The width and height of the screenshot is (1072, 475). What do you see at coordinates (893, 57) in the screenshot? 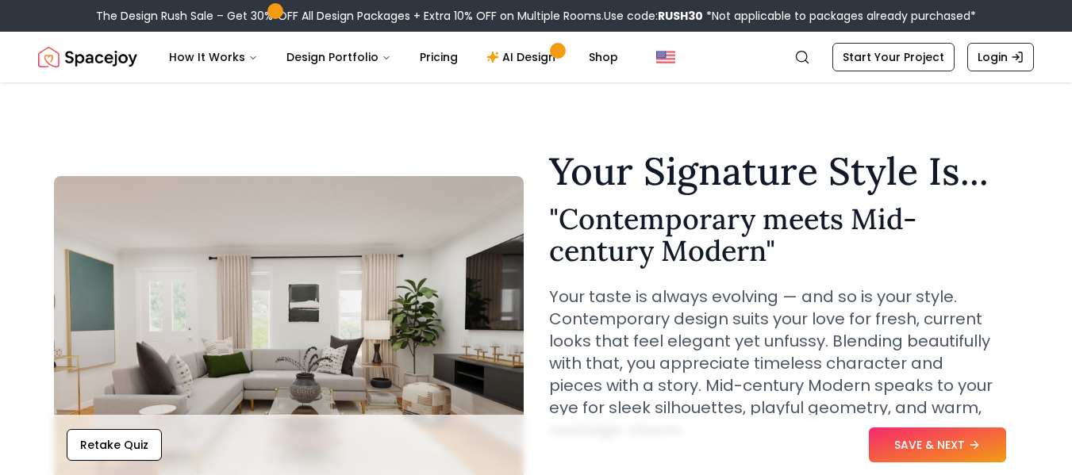
I see `a: Start Your Project` at bounding box center [893, 57].